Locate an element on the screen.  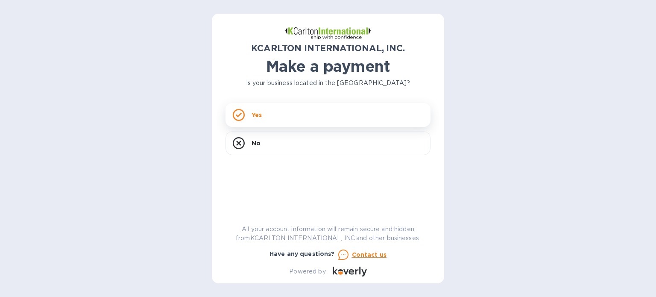
h1: Make a payment is located at coordinates (328, 66).